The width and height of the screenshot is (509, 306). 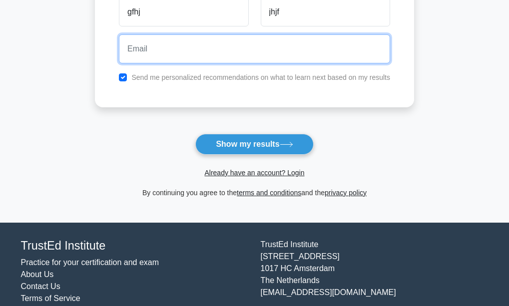 I want to click on div: By continuing you agree to the and the, so click(x=254, y=193).